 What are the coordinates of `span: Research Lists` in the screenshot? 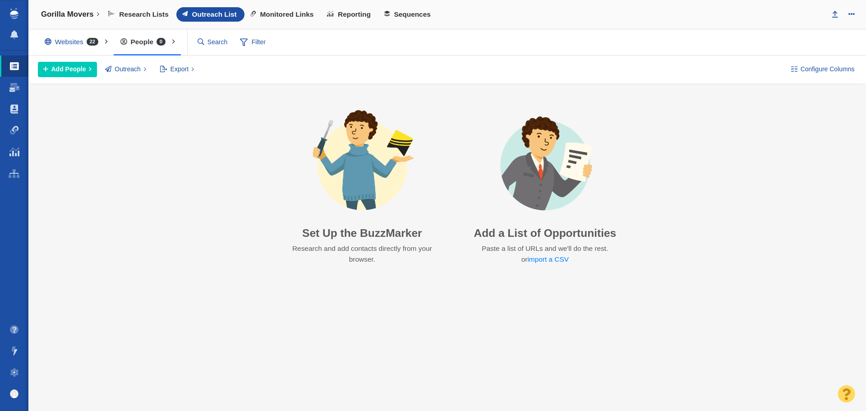 It's located at (144, 14).